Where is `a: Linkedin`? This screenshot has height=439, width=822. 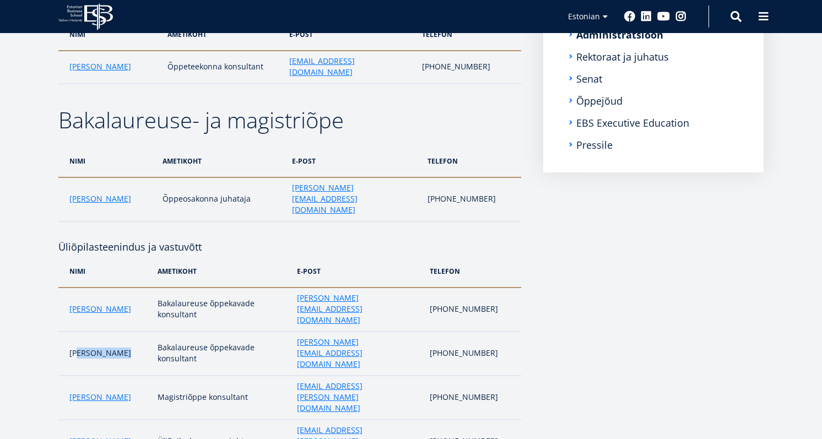 a: Linkedin is located at coordinates (646, 17).